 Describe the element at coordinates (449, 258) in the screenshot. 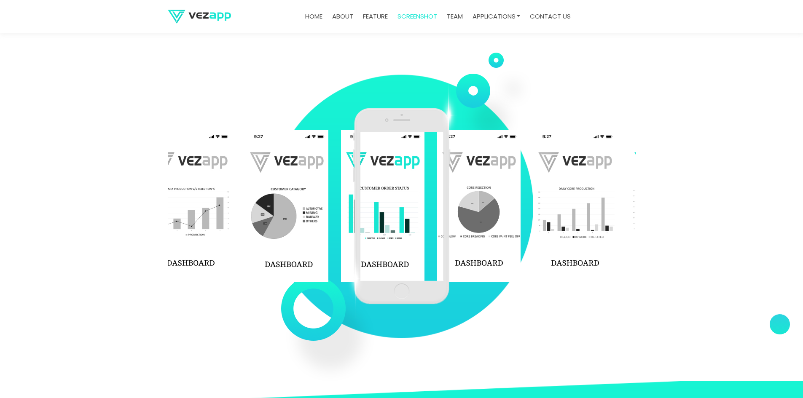

I see `img: light-right` at that location.